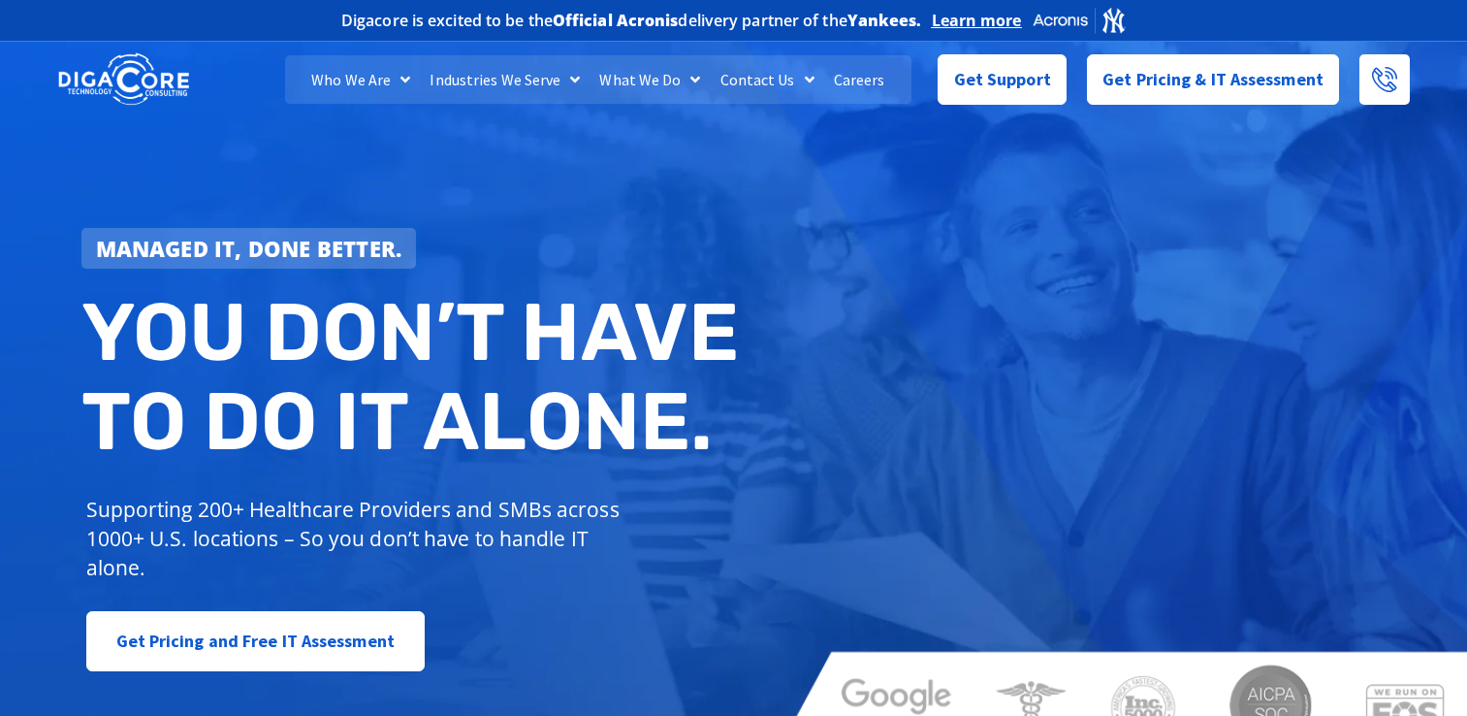 Image resolution: width=1467 pixels, height=716 pixels. What do you see at coordinates (361, 80) in the screenshot?
I see `a: Who We Are` at bounding box center [361, 80].